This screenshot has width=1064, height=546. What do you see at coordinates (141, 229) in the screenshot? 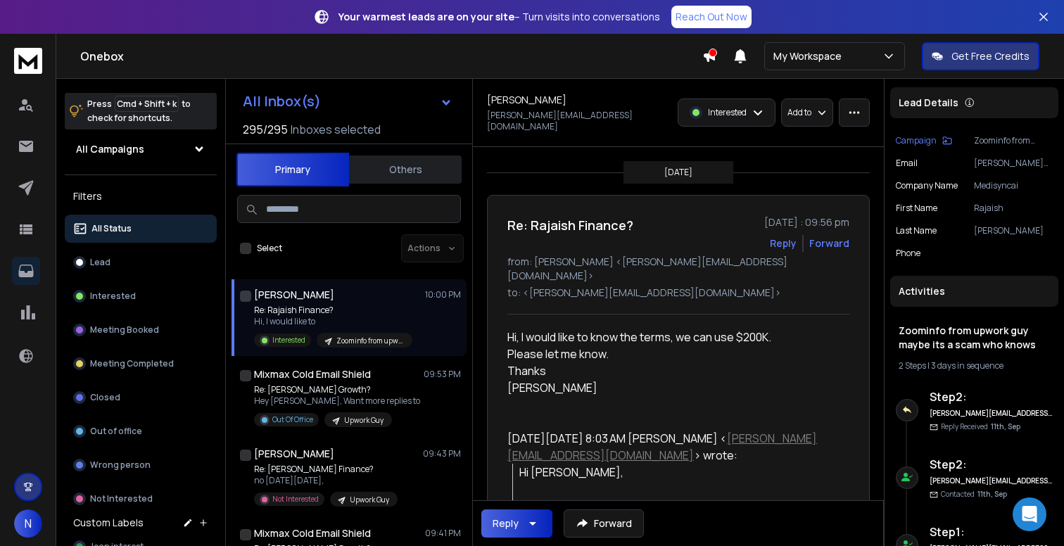
I see `button: All Status` at bounding box center [141, 229].